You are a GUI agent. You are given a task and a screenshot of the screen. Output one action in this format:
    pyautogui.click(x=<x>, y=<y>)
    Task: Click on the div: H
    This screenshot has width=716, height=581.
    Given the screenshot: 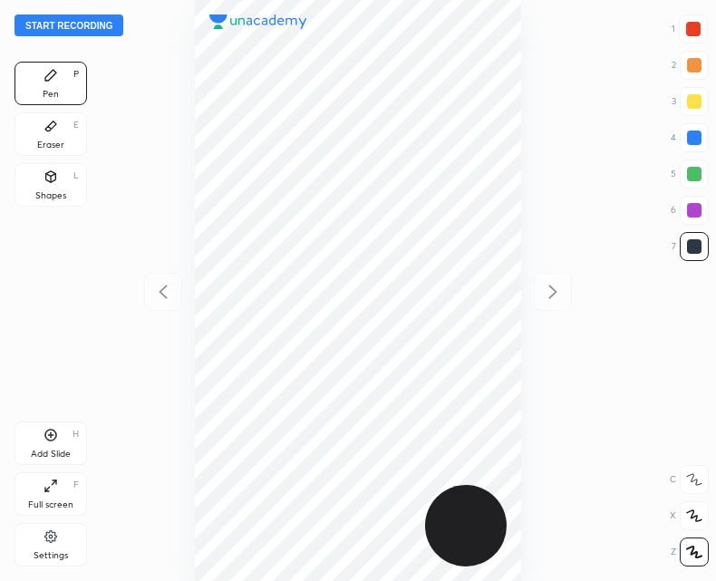 What is the action you would take?
    pyautogui.click(x=75, y=434)
    